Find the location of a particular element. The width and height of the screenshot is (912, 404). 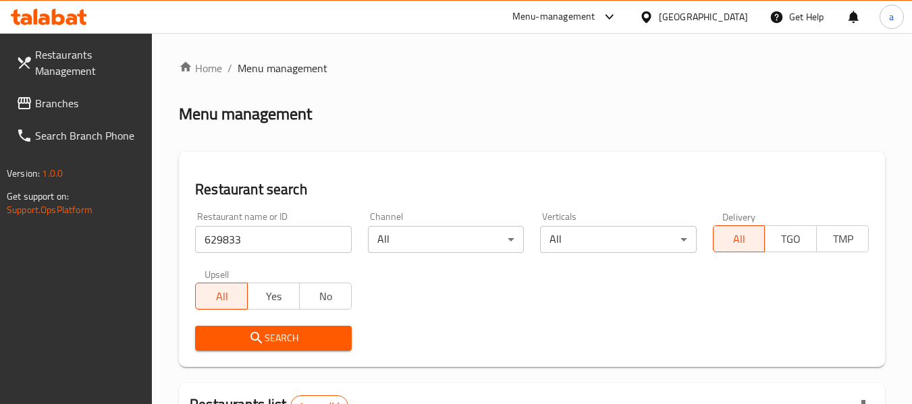

button: TMP is located at coordinates (842, 239).